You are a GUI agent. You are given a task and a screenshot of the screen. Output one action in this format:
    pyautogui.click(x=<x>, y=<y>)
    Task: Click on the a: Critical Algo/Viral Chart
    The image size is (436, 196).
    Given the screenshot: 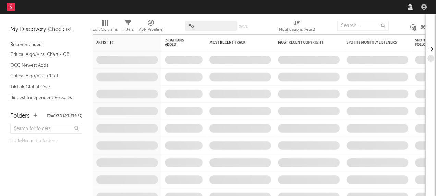 What is the action you would take?
    pyautogui.click(x=43, y=76)
    